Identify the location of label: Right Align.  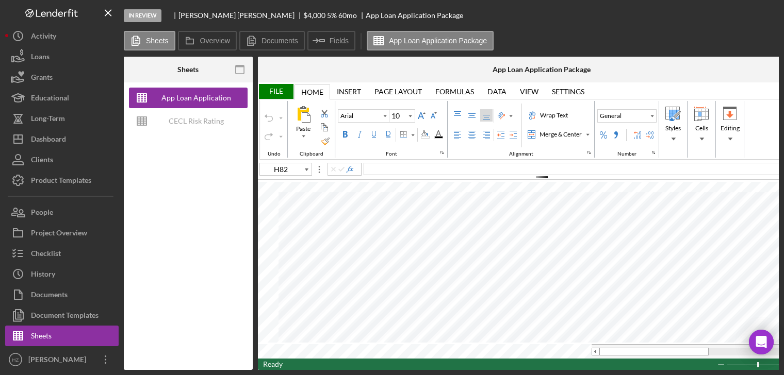
(486, 135).